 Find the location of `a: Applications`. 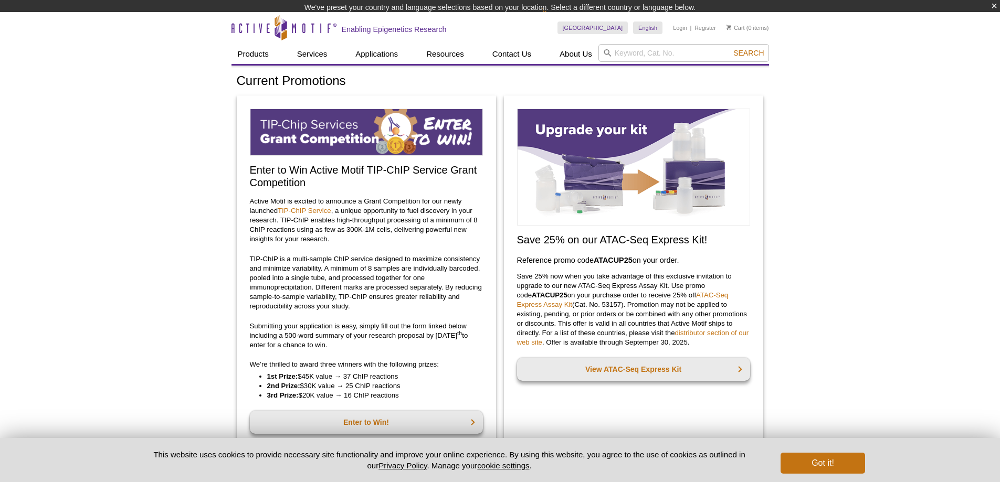

a: Applications is located at coordinates (376, 54).